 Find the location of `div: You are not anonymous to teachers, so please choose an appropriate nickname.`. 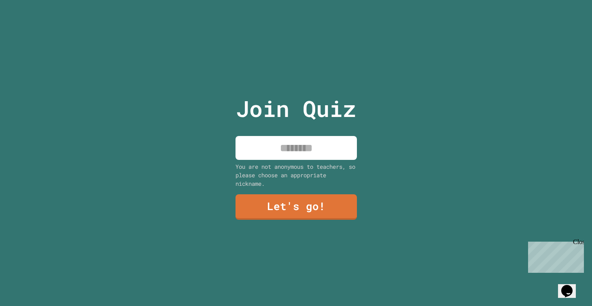

div: You are not anonymous to teachers, so please choose an appropriate nickname. is located at coordinates (296, 175).